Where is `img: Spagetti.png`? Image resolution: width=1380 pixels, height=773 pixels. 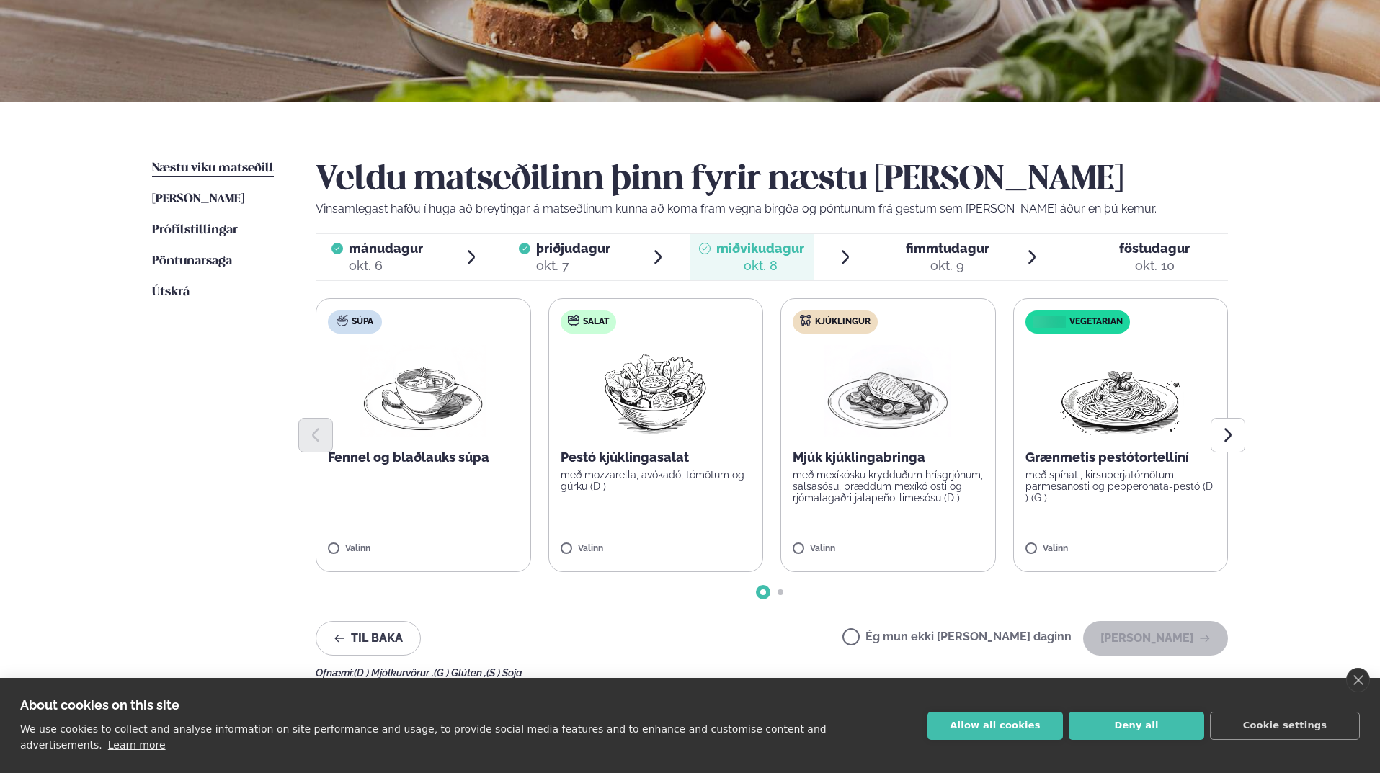
img: Spagetti.png is located at coordinates (1120, 391).